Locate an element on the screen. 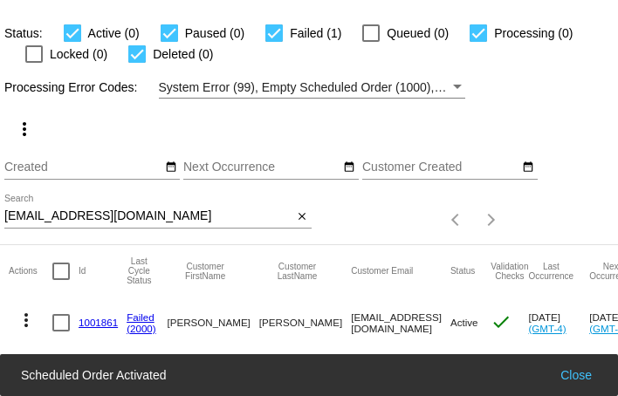  span: Processing (0) is located at coordinates (533, 33).